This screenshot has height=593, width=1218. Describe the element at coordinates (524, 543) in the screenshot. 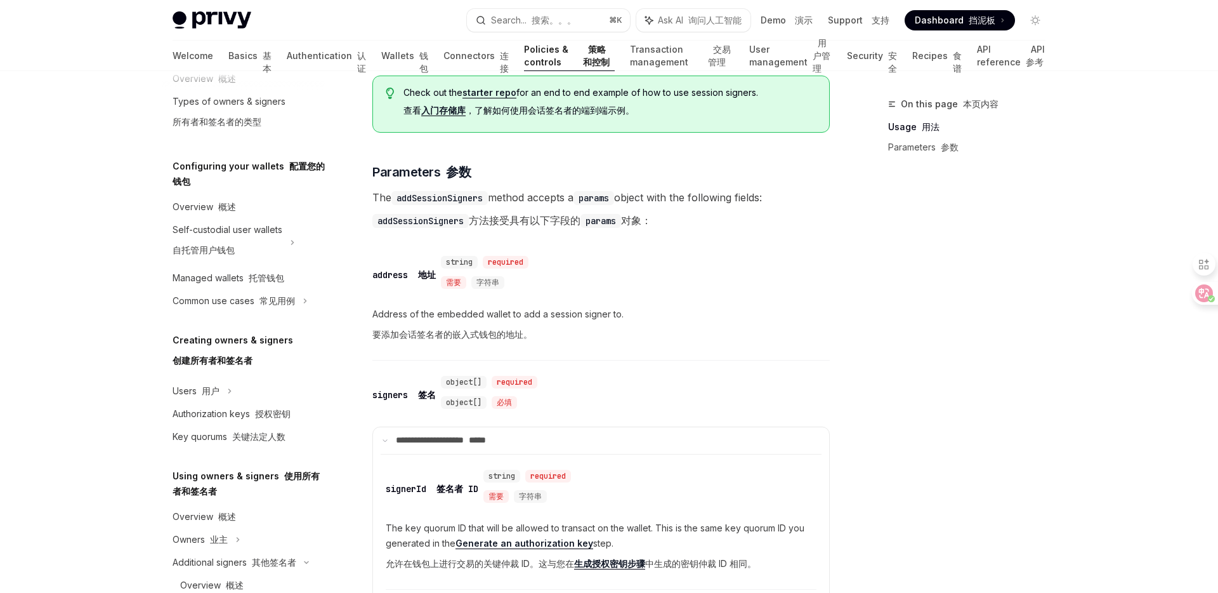

I see `a: Generate an authorization key` at that location.